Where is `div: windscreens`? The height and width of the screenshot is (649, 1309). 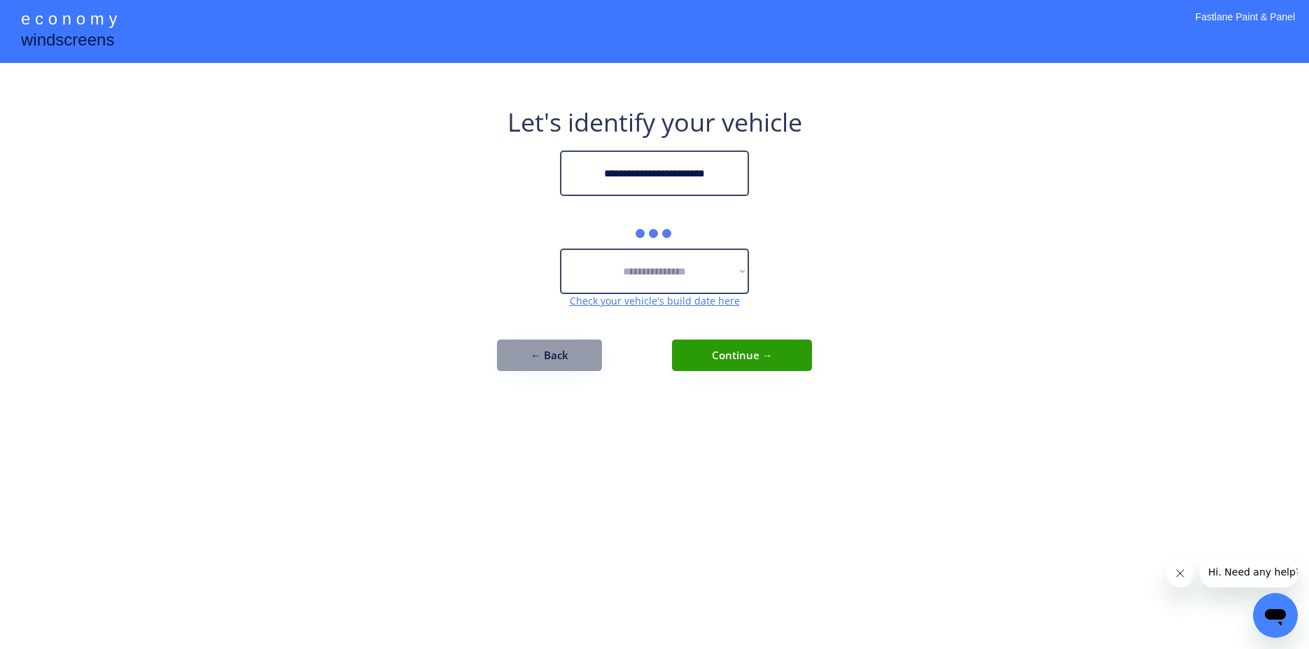
div: windscreens is located at coordinates (67, 41).